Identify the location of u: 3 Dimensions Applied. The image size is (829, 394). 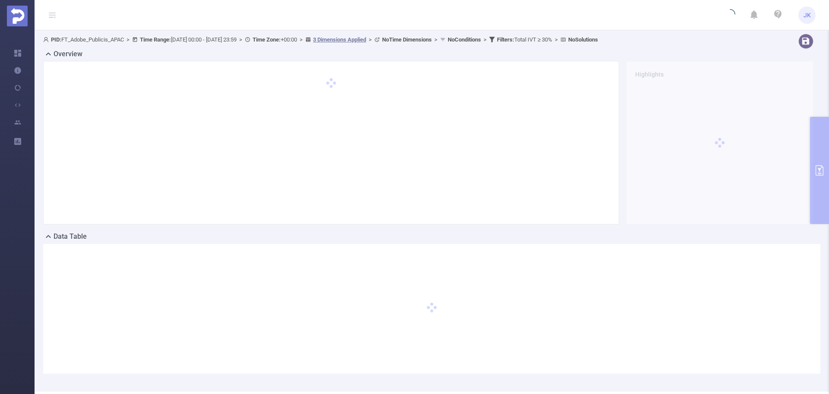
(340, 39).